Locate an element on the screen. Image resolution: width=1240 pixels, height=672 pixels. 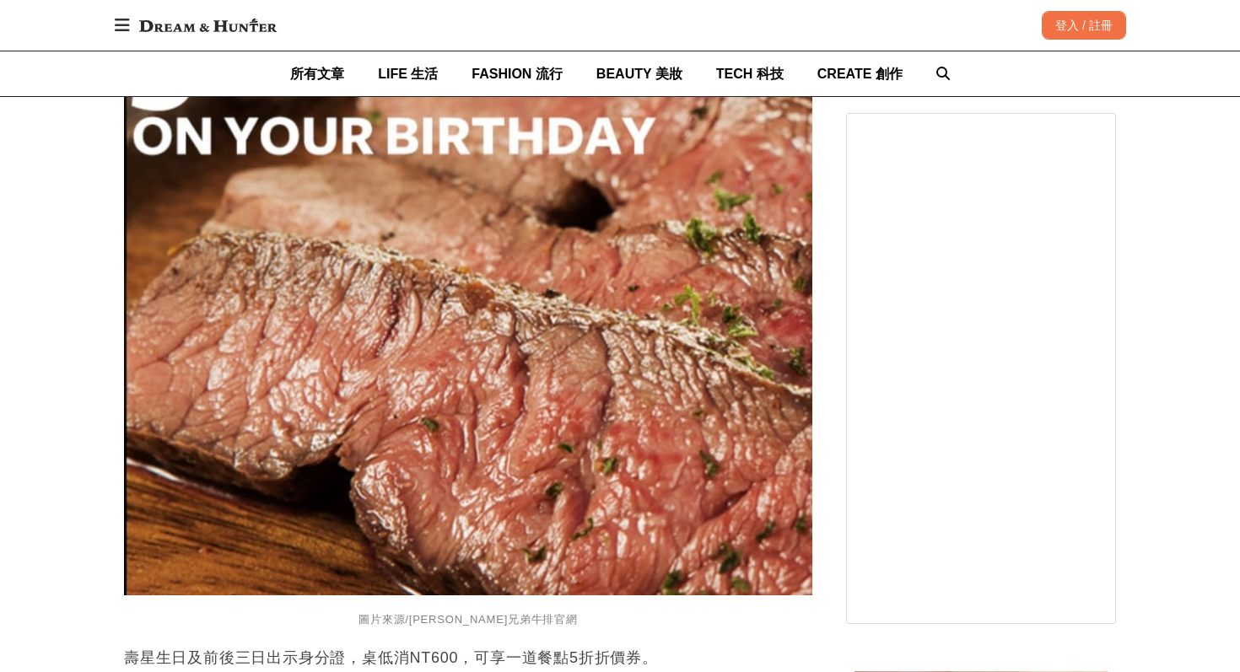
p: 壽星生日及前後三日出示身分證，桌低消NT600，可享一道餐點5折折價券。 is located at coordinates (468, 658).